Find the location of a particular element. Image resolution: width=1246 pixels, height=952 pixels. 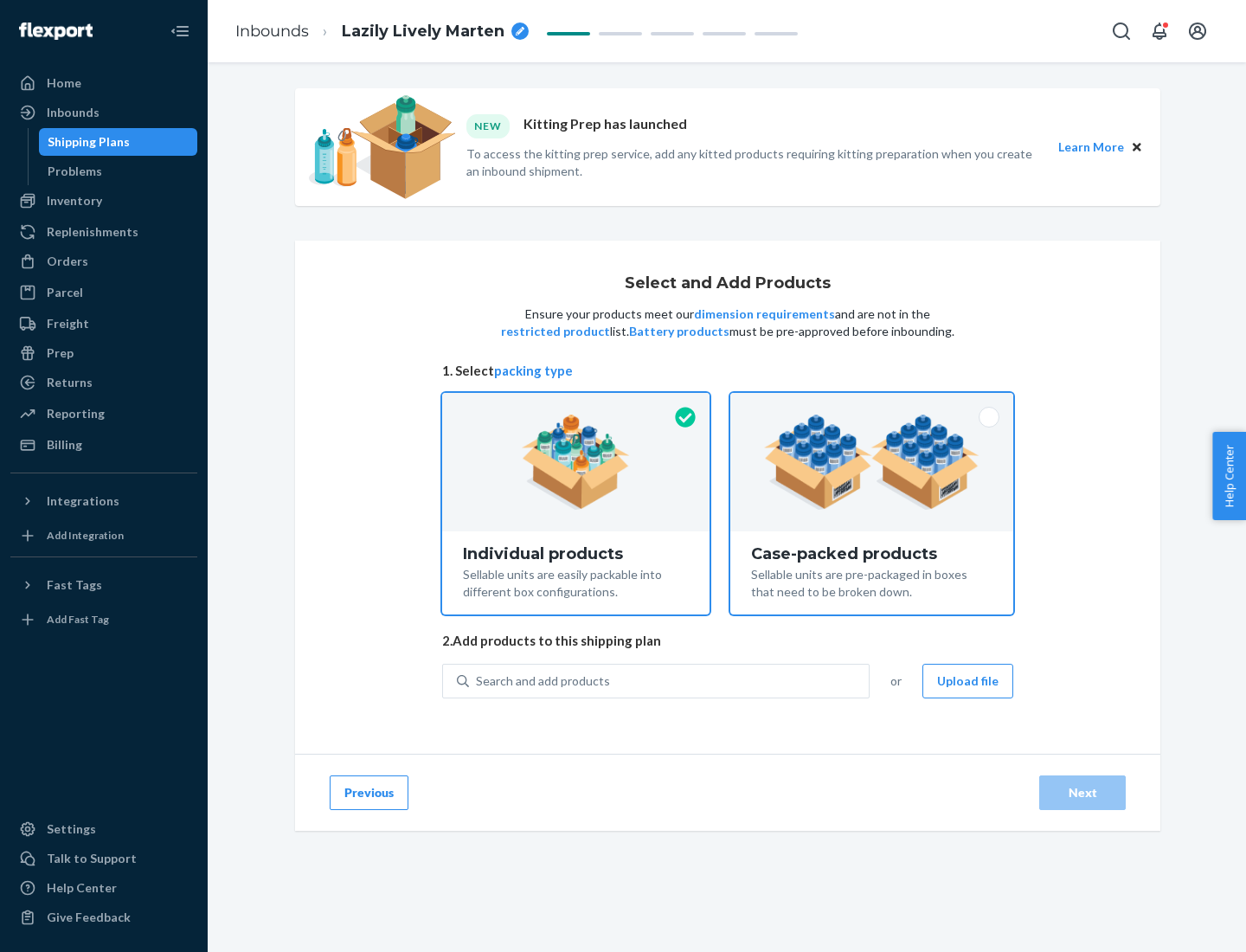

div: Next is located at coordinates (1083, 793).